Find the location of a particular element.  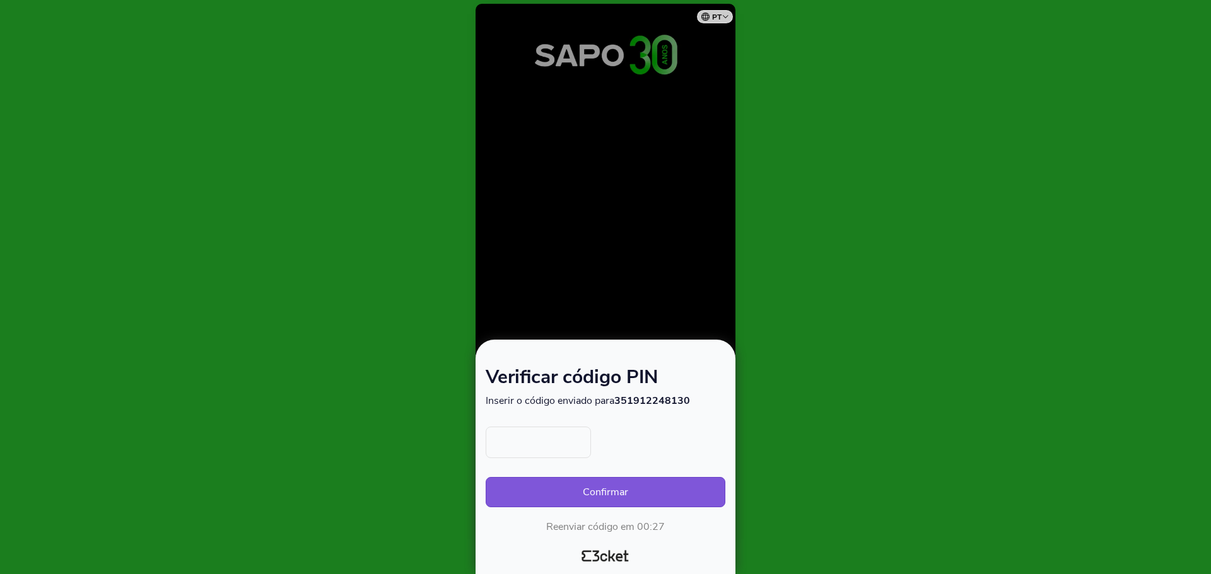

span: Reenviar código em is located at coordinates (590, 527).